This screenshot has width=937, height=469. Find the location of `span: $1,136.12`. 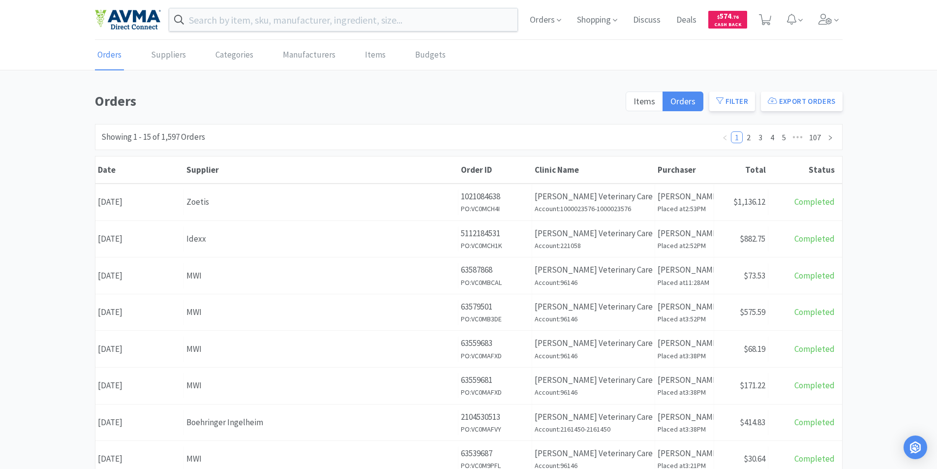

span: $1,136.12 is located at coordinates (749, 202).